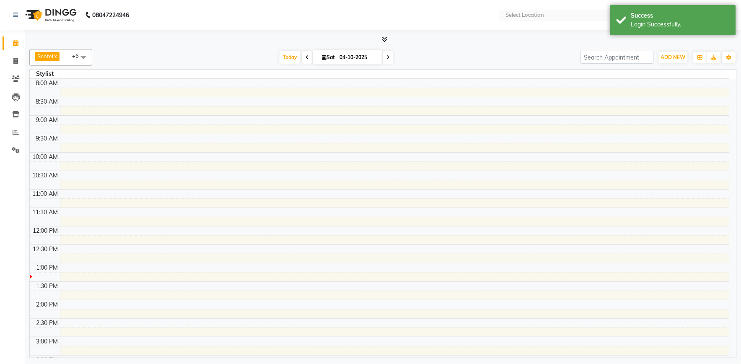 The image size is (741, 364). Describe the element at coordinates (525, 15) in the screenshot. I see `div: Select Location` at that location.